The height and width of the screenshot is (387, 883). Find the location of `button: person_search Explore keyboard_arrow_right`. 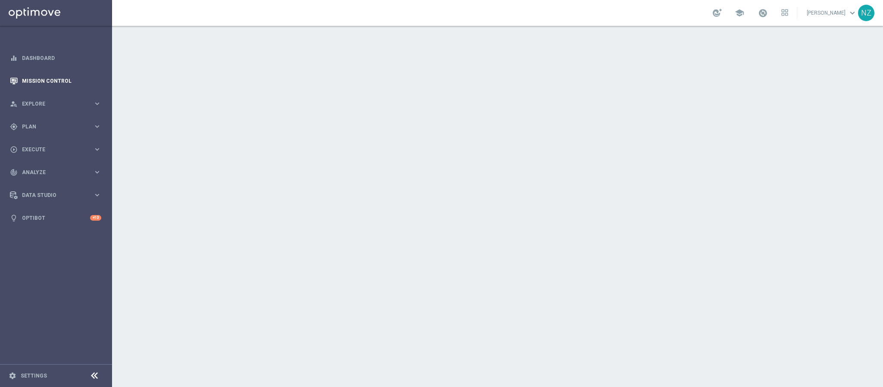

button: person_search Explore keyboard_arrow_right is located at coordinates (56, 104).